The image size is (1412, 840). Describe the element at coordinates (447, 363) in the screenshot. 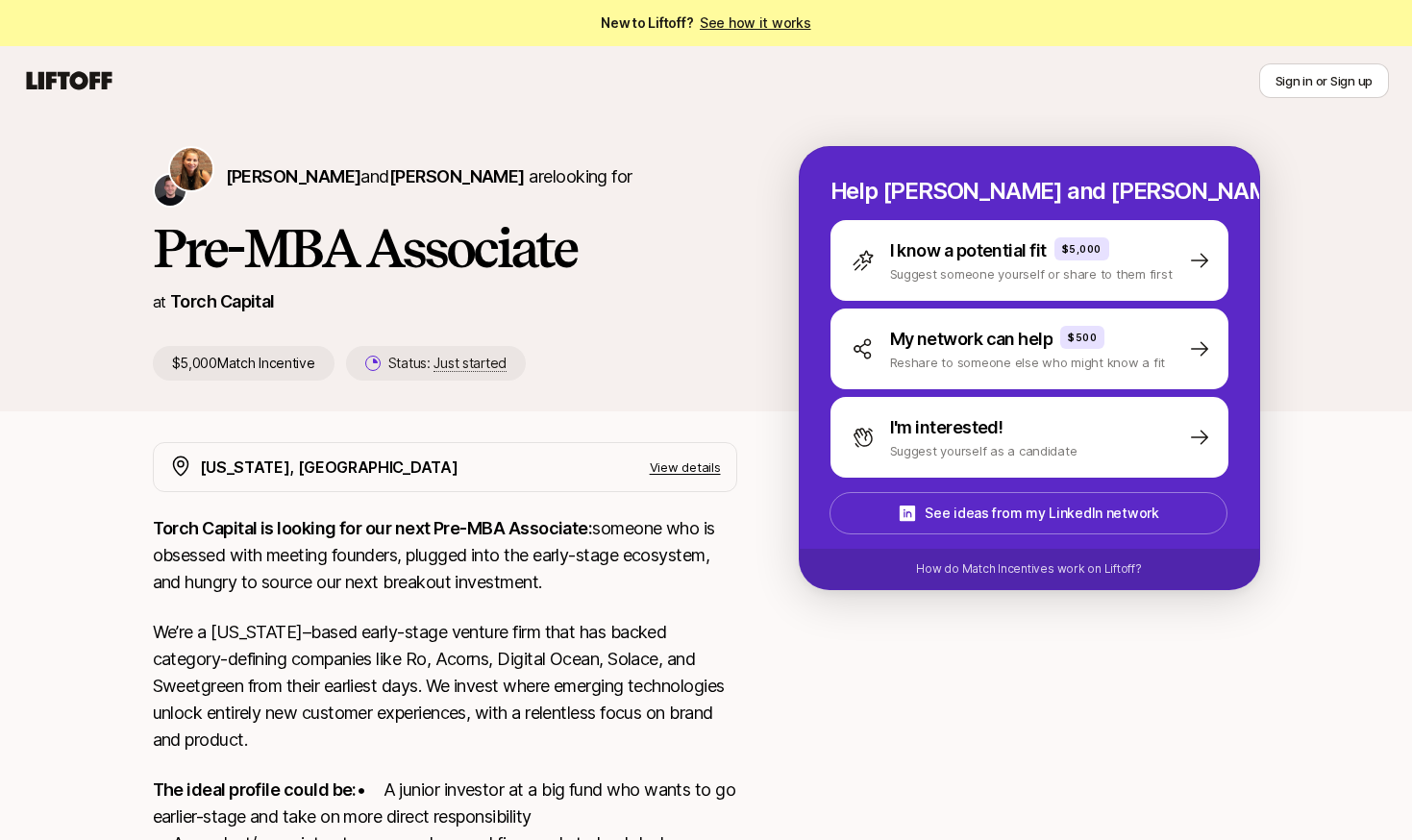

I see `p: Status:` at that location.